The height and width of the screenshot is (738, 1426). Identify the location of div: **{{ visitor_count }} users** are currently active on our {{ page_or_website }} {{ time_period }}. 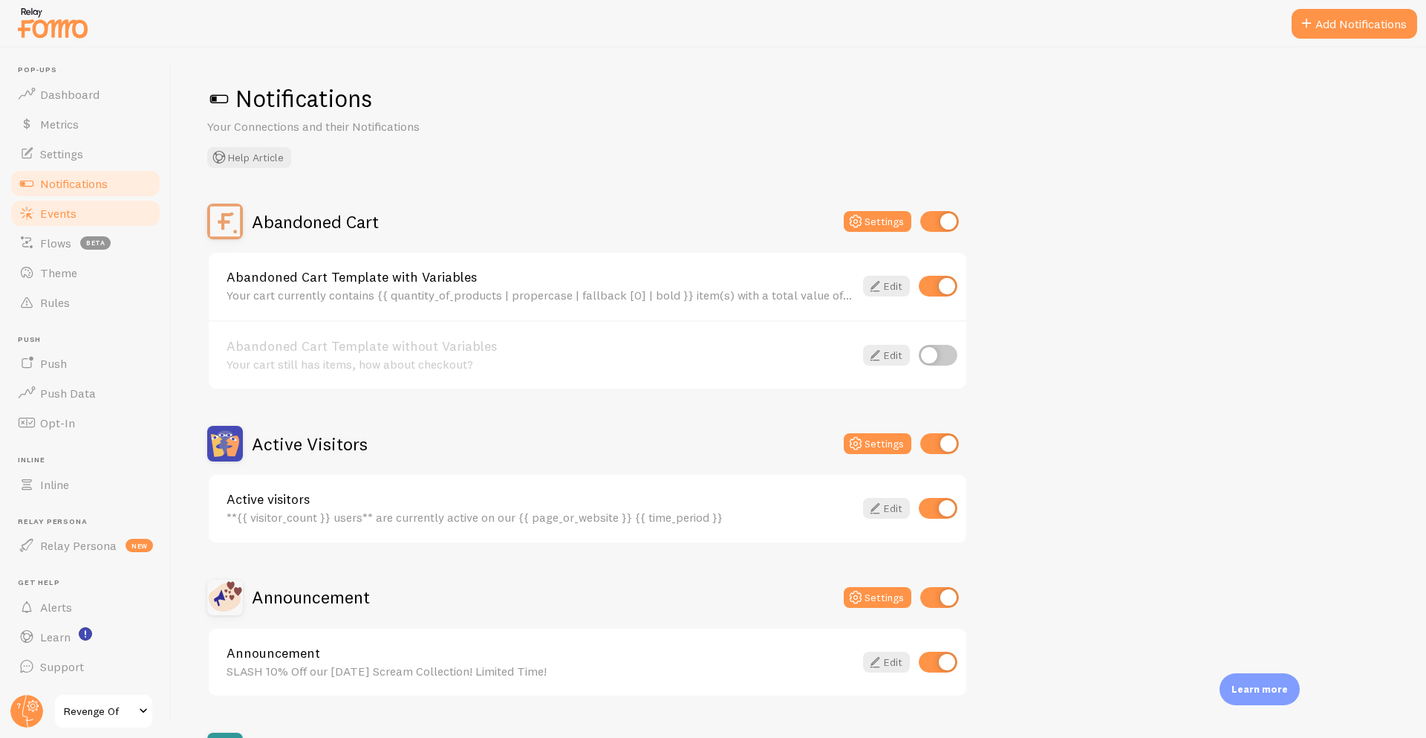
(540, 517).